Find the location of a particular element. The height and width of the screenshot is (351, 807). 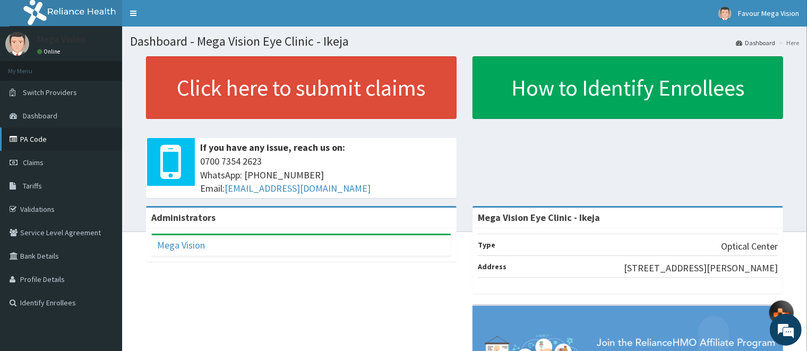

img: d_794563401_company_1708531726252_794563401 is located at coordinates (31, 66).